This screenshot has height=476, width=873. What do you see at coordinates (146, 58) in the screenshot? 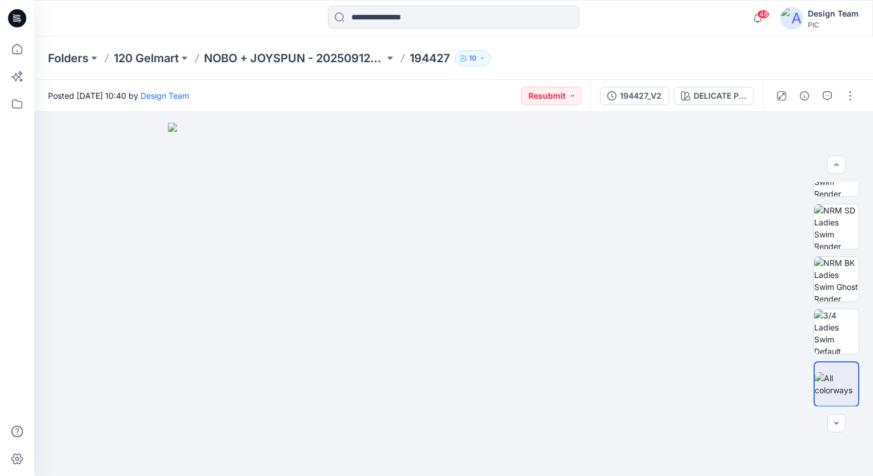
I see `p: 120 Gelmart` at bounding box center [146, 58].